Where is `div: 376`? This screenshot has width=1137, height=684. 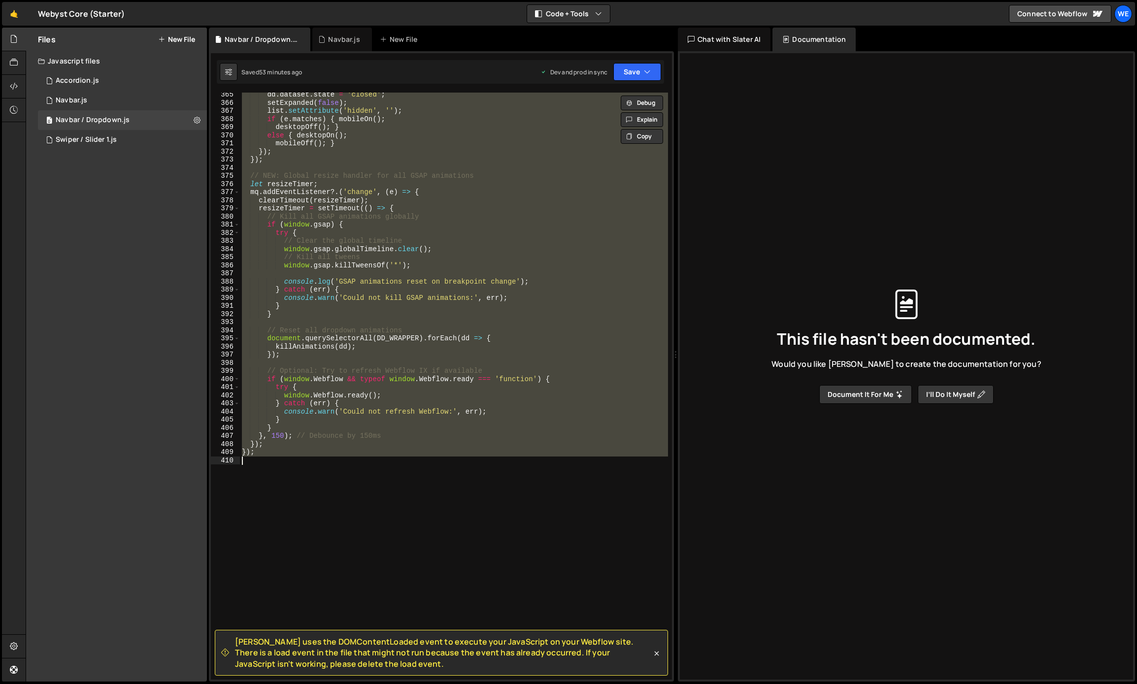 div: 376 is located at coordinates (225, 184).